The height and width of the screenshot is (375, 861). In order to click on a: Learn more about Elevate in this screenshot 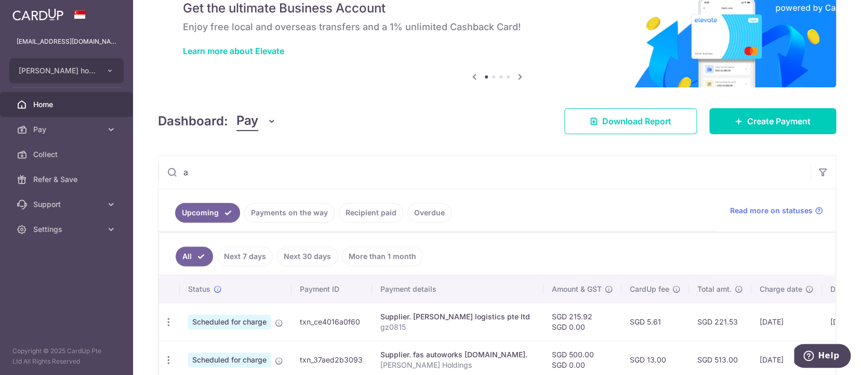, I will do `click(233, 51)`.